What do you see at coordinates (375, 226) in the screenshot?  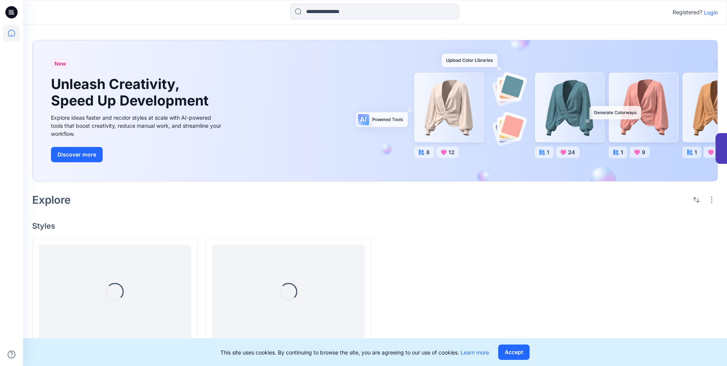 I see `h4: Styles` at bounding box center [375, 226].